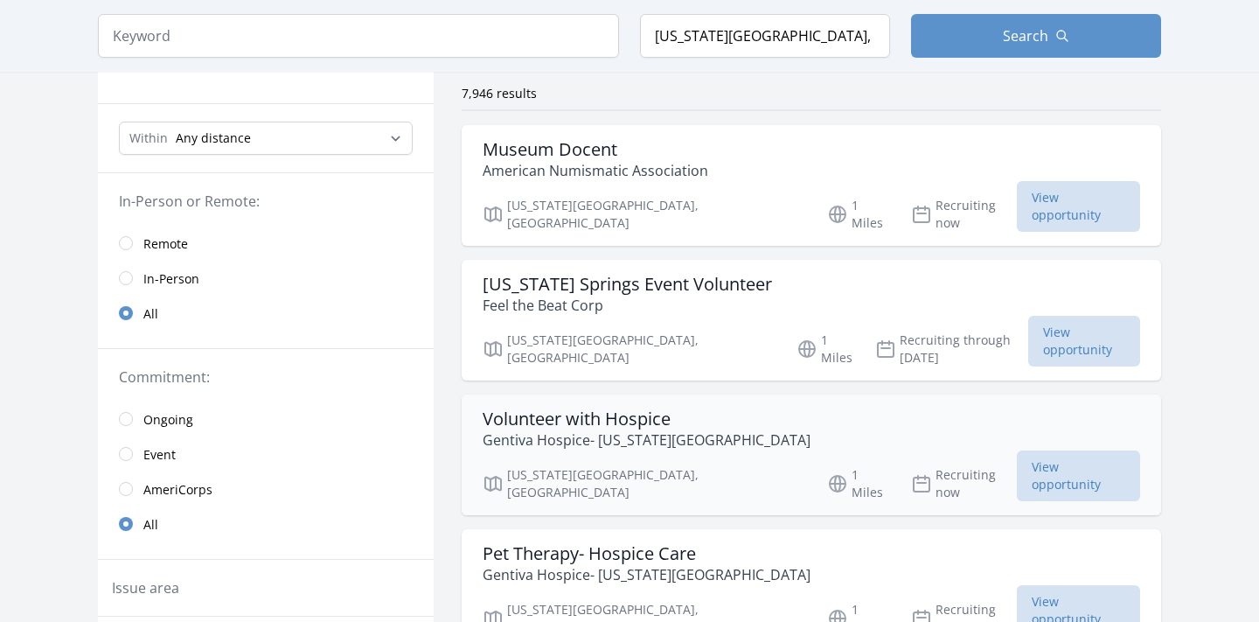  Describe the element at coordinates (171, 279) in the screenshot. I see `span: In-Person` at that location.